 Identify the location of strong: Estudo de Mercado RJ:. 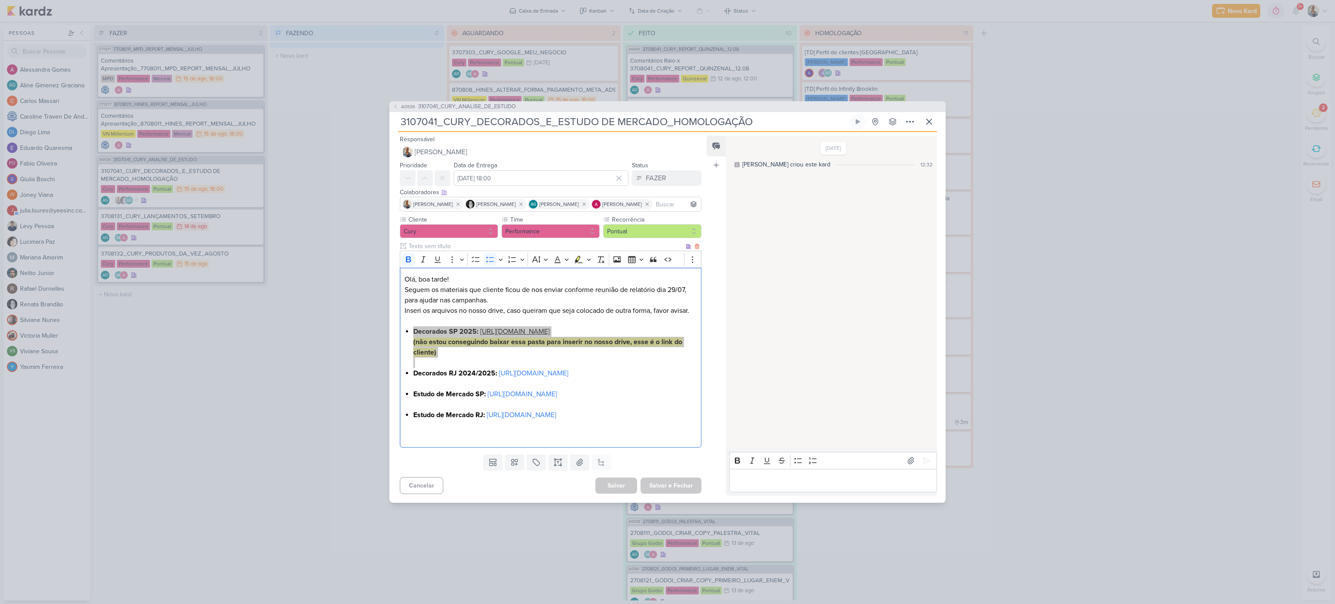
(449, 415).